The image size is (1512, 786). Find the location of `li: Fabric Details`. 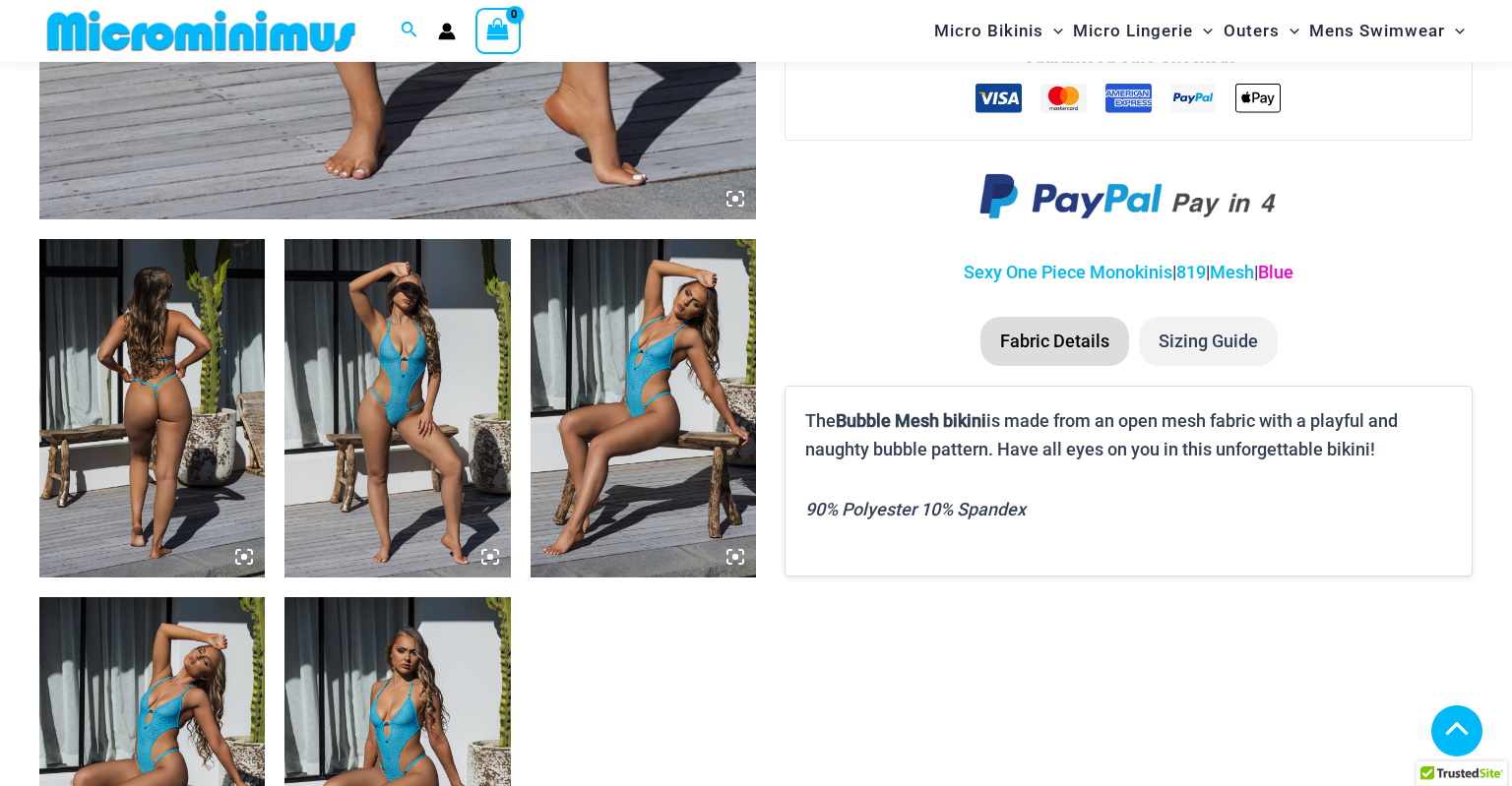

li: Fabric Details is located at coordinates (1054, 341).